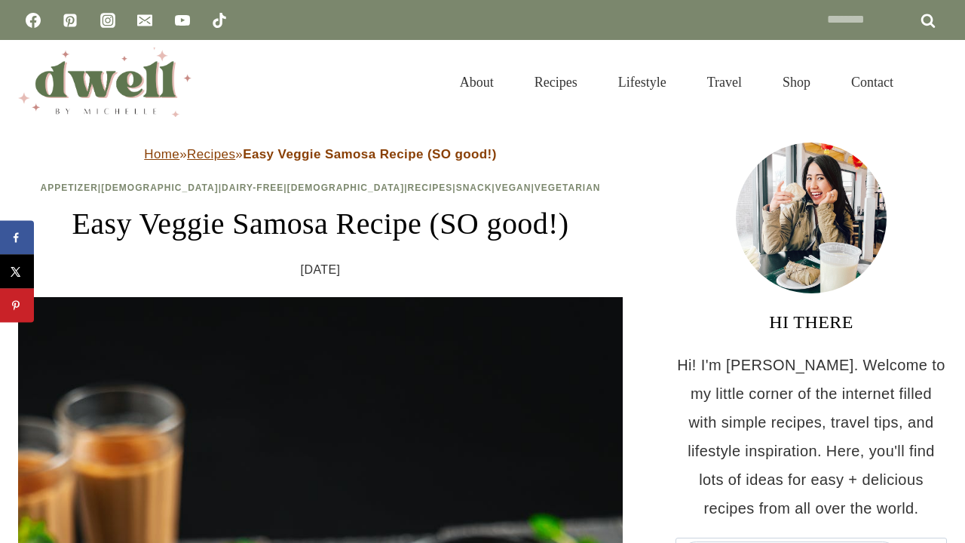 Image resolution: width=965 pixels, height=543 pixels. I want to click on a: Facebook, so click(33, 20).